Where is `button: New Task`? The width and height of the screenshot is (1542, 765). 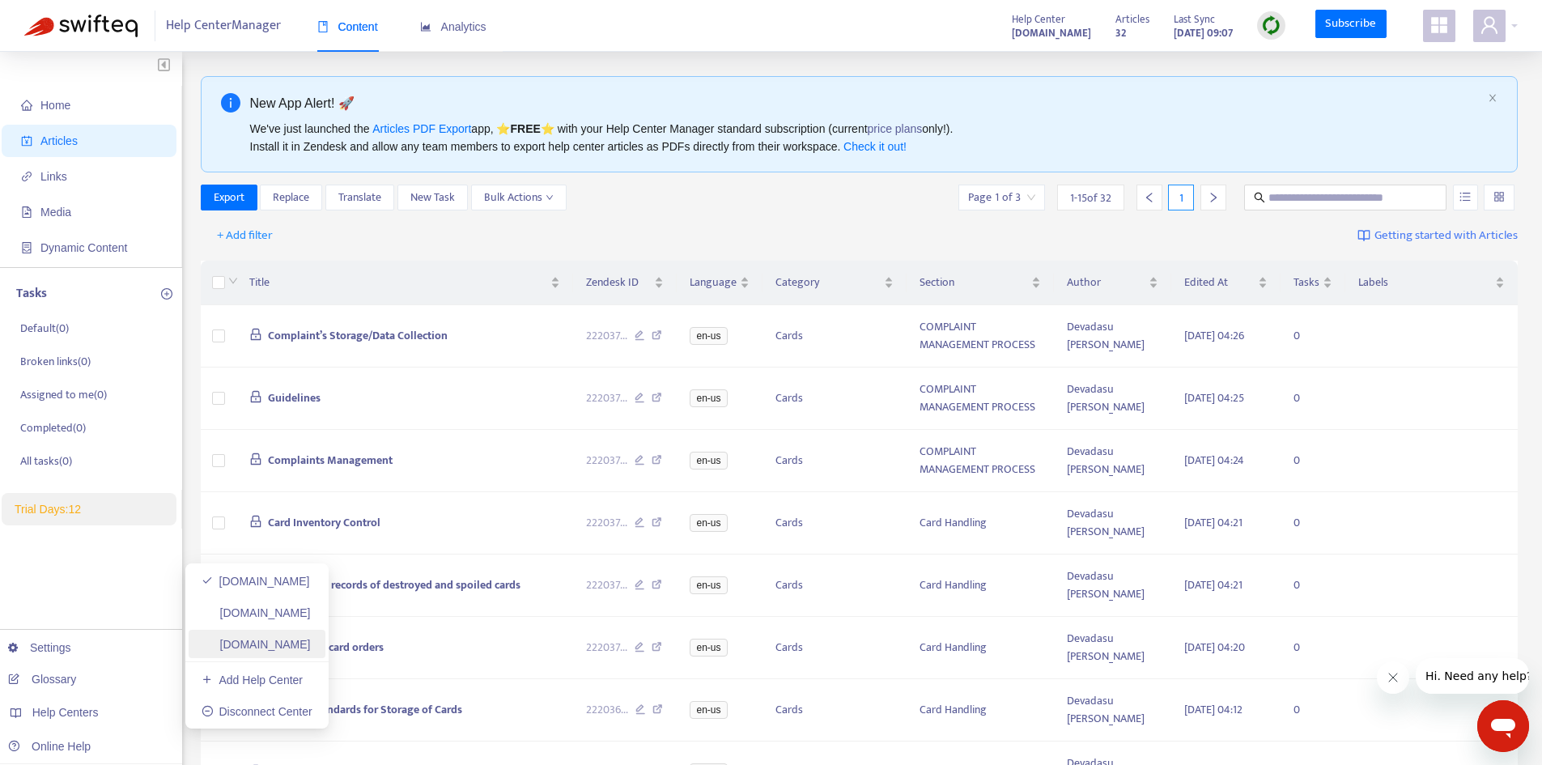
button: New Task is located at coordinates (432, 198).